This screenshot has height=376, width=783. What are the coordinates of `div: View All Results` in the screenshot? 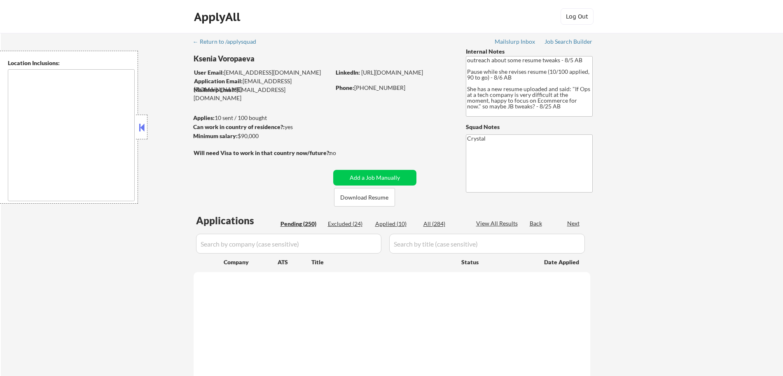 It's located at (498, 223).